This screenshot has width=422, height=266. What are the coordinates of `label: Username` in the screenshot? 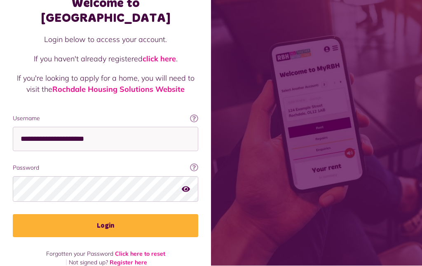 It's located at (106, 119).